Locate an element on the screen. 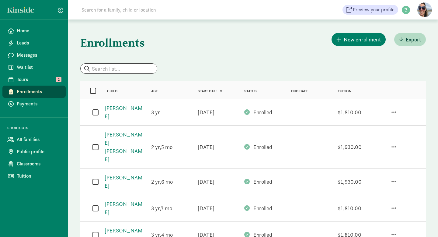  div: Chat Widget is located at coordinates (423, 222).